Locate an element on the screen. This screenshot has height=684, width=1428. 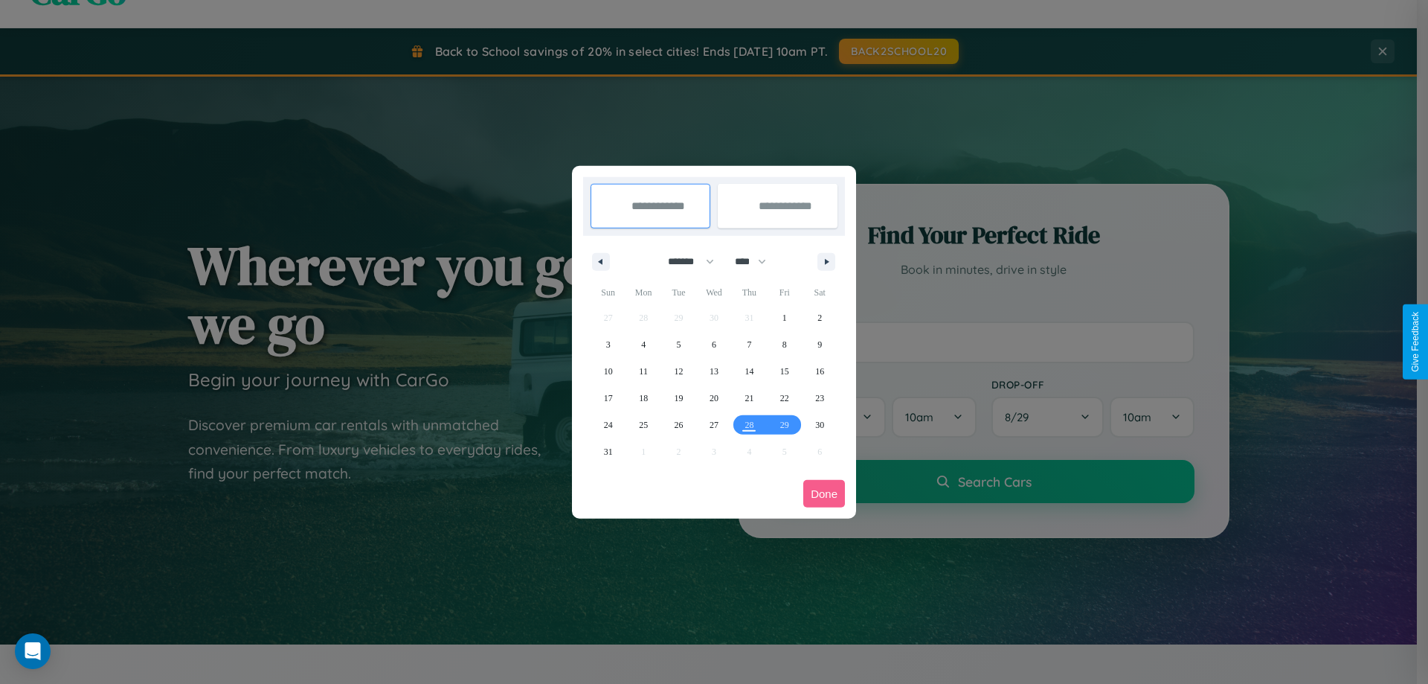
span: 20 is located at coordinates (714, 398).